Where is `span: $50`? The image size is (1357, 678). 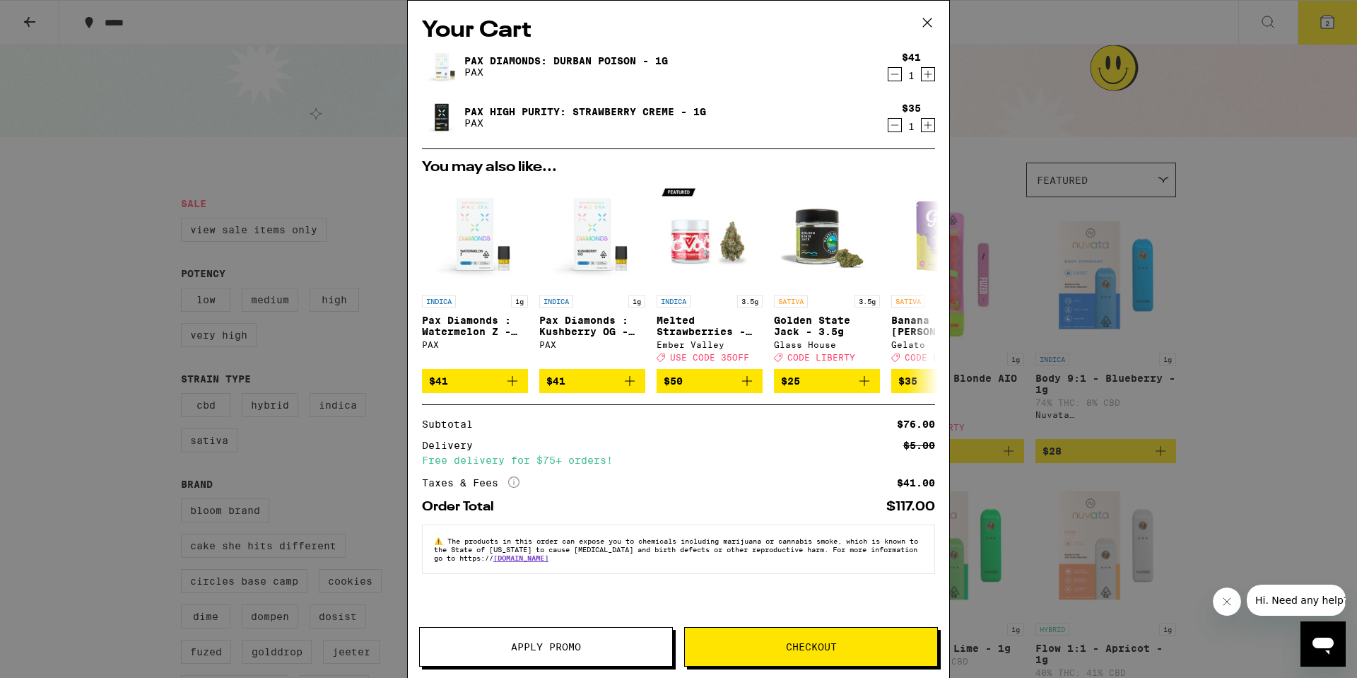 span: $50 is located at coordinates (673, 381).